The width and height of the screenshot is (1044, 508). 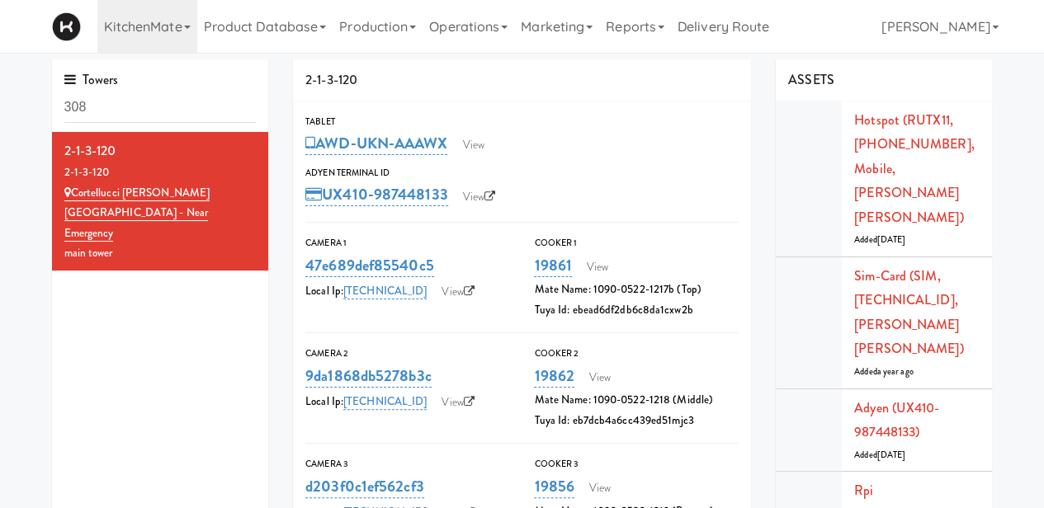 I want to click on a: 19856, so click(x=554, y=487).